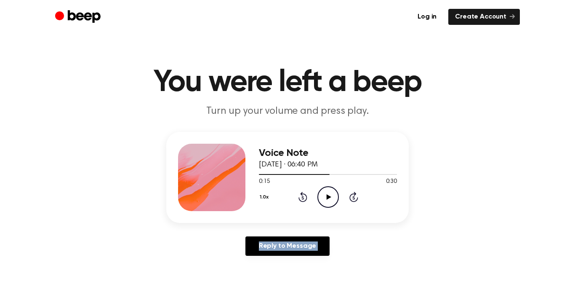 The image size is (575, 287). What do you see at coordinates (328, 153) in the screenshot?
I see `h3: Voice Note` at bounding box center [328, 153].